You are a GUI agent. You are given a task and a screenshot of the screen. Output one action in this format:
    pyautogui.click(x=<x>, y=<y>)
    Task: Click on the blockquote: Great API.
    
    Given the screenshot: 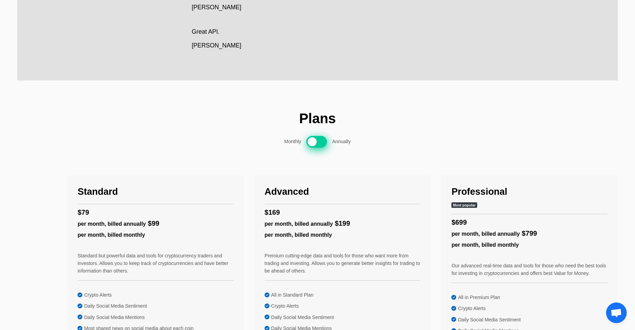 What is the action you would take?
    pyautogui.click(x=217, y=32)
    